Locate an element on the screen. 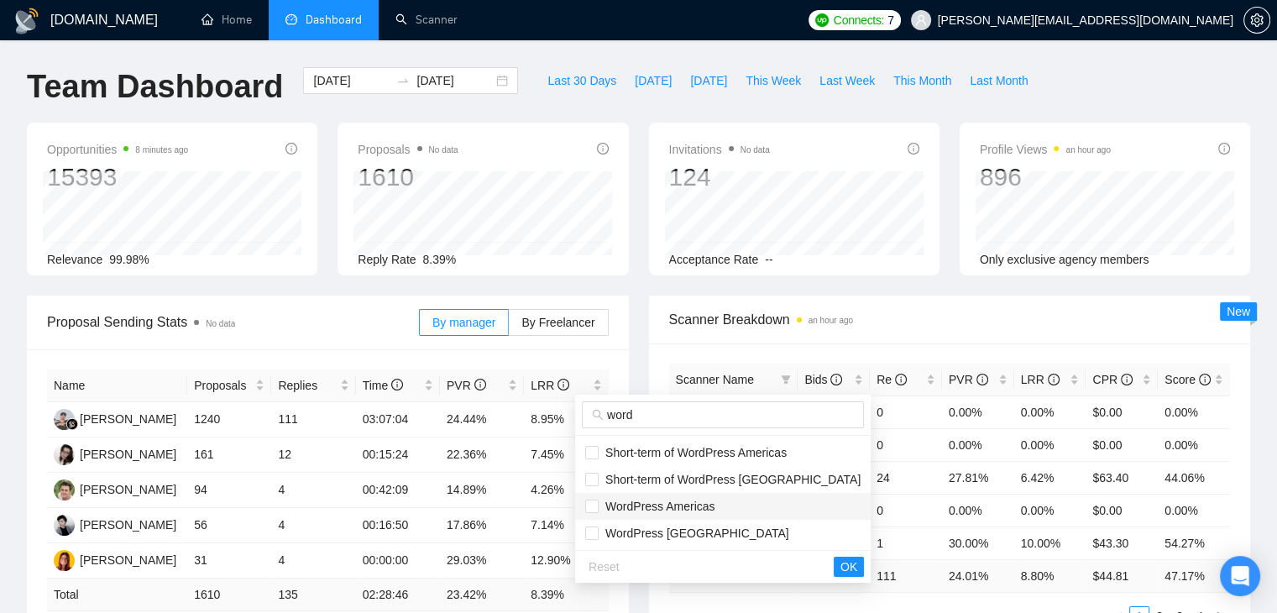  td: 29.03% is located at coordinates (482, 561).